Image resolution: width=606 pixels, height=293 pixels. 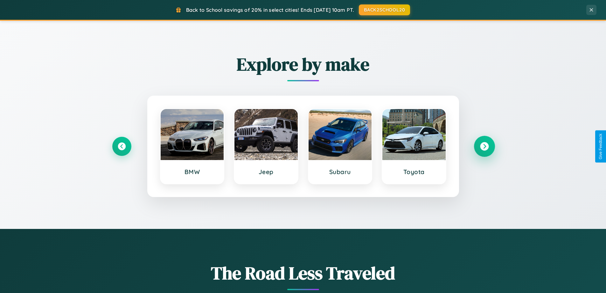 I want to click on h2: Explore by make, so click(x=303, y=64).